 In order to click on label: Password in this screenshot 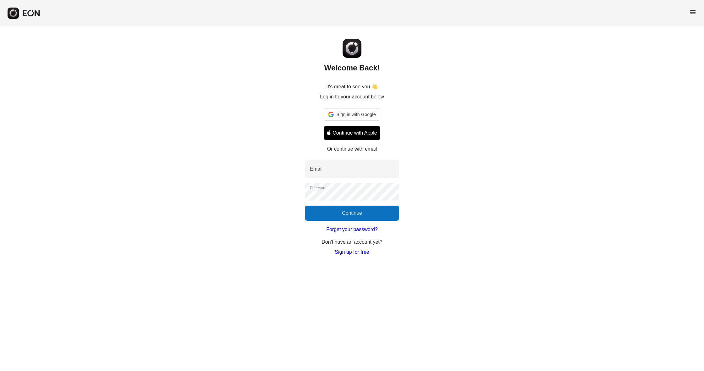, I will do `click(318, 188)`.